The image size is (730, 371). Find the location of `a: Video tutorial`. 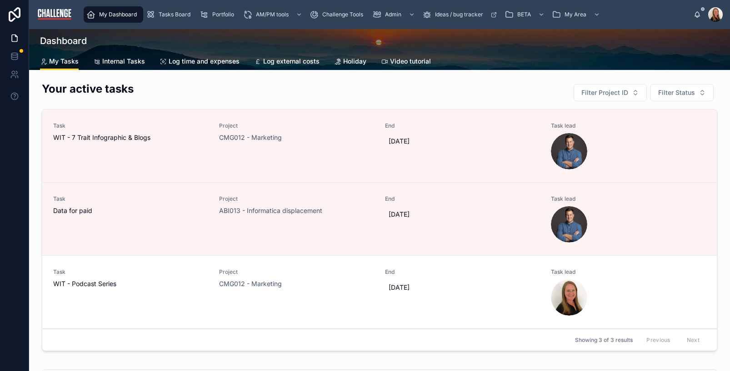

a: Video tutorial is located at coordinates (406, 62).